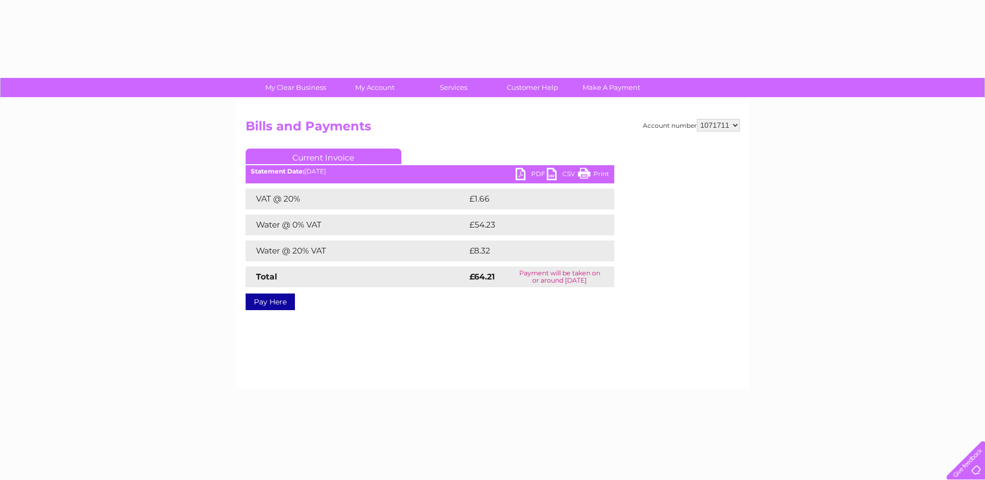 This screenshot has width=985, height=480. I want to click on strong: £64.21, so click(482, 276).